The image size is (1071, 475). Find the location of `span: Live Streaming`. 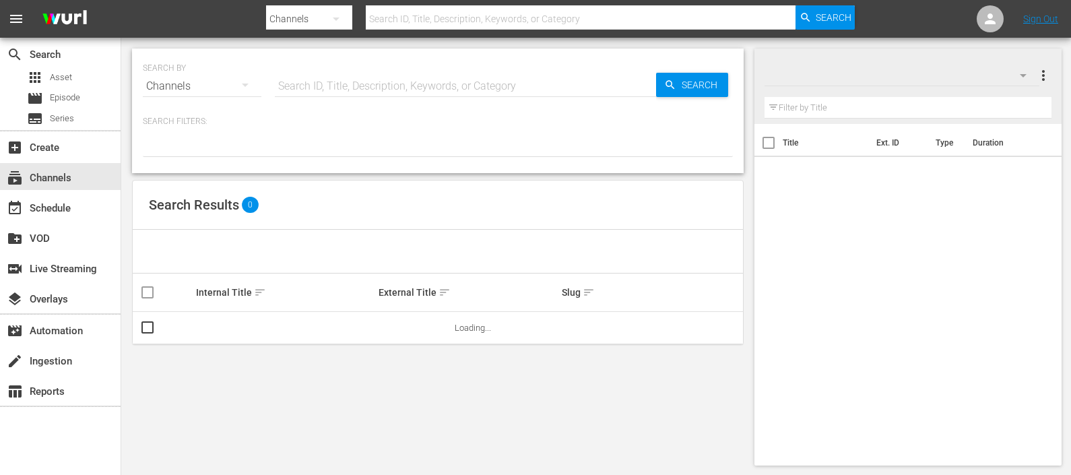

span: Live Streaming is located at coordinates (15, 269).